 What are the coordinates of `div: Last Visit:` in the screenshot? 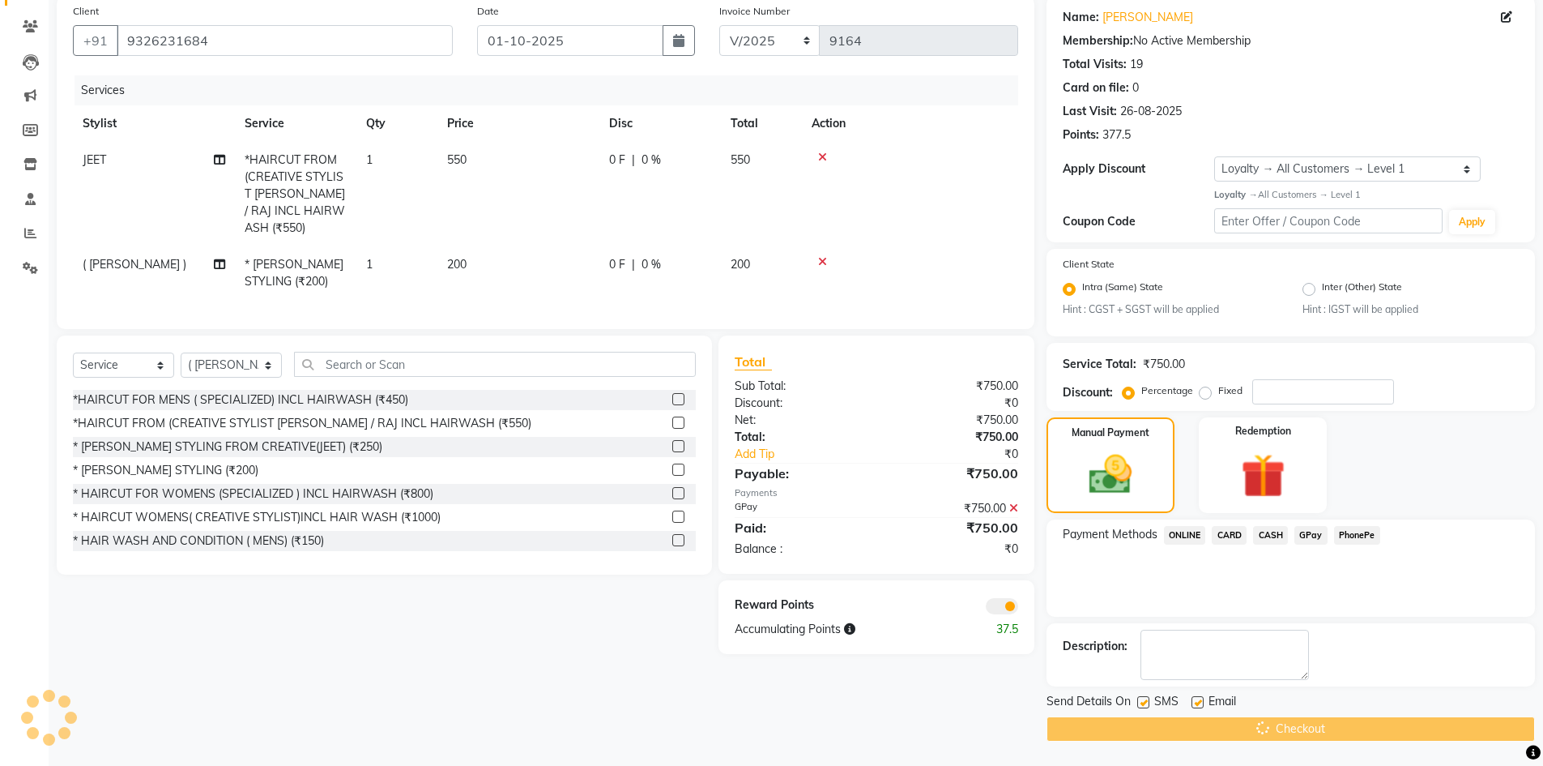 It's located at (1090, 111).